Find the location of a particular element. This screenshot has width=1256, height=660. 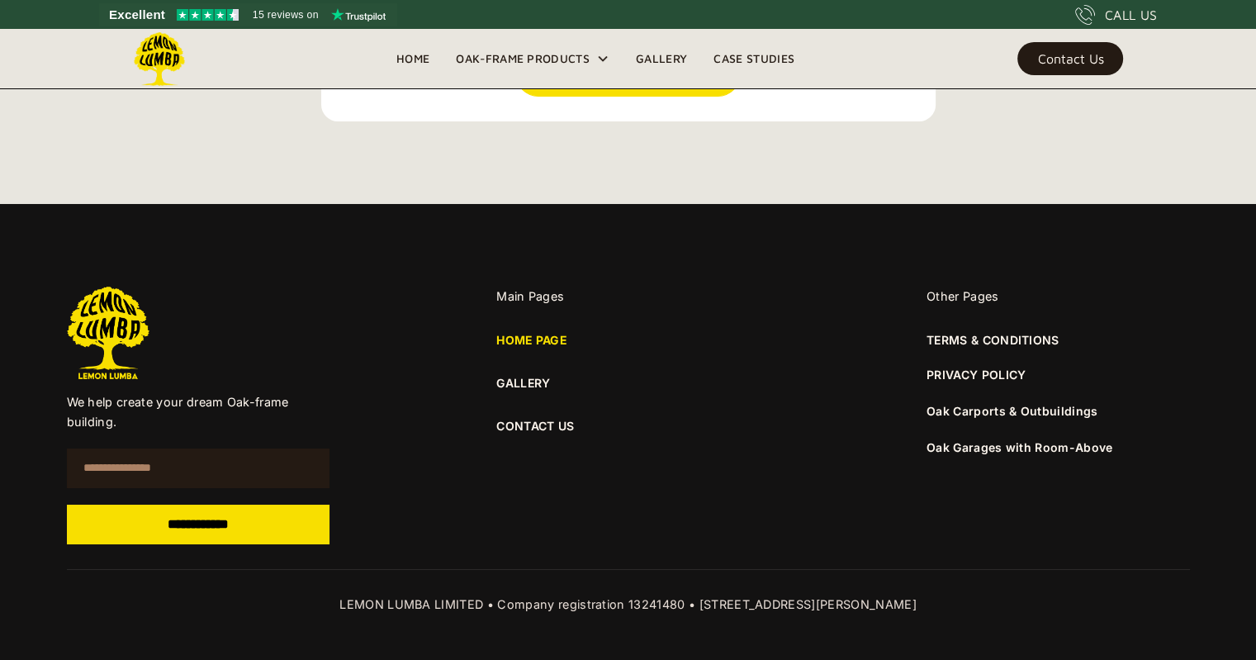

a: See Lemon Lumba reviews on Trustpilot is located at coordinates (248, 15).